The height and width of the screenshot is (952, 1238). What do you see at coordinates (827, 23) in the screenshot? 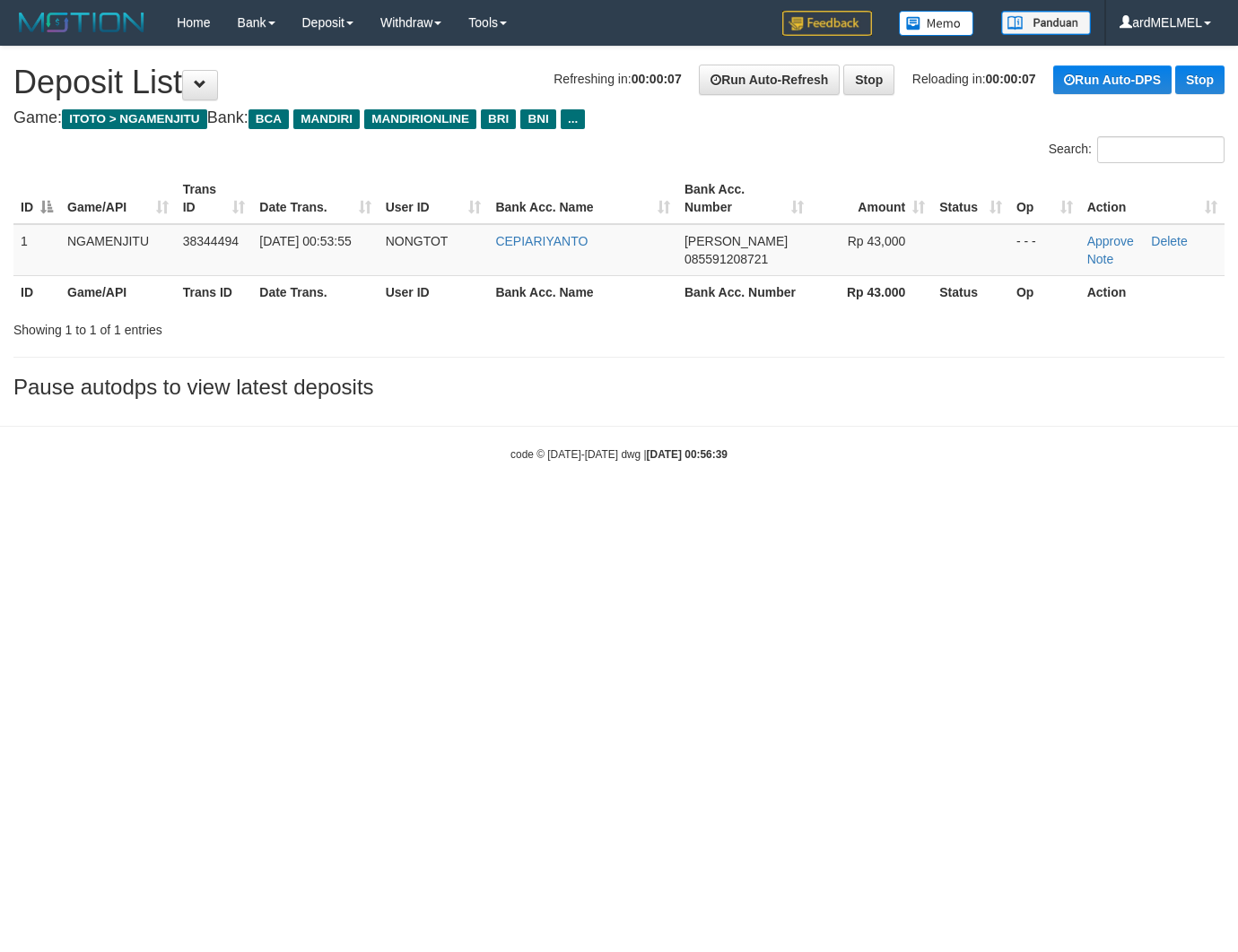
I see `img: Feedback.jpg` at bounding box center [827, 23].